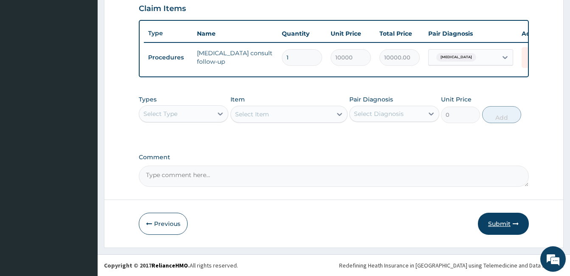 This screenshot has height=276, width=570. I want to click on div: Minimize live chat window, so click(149, 14).